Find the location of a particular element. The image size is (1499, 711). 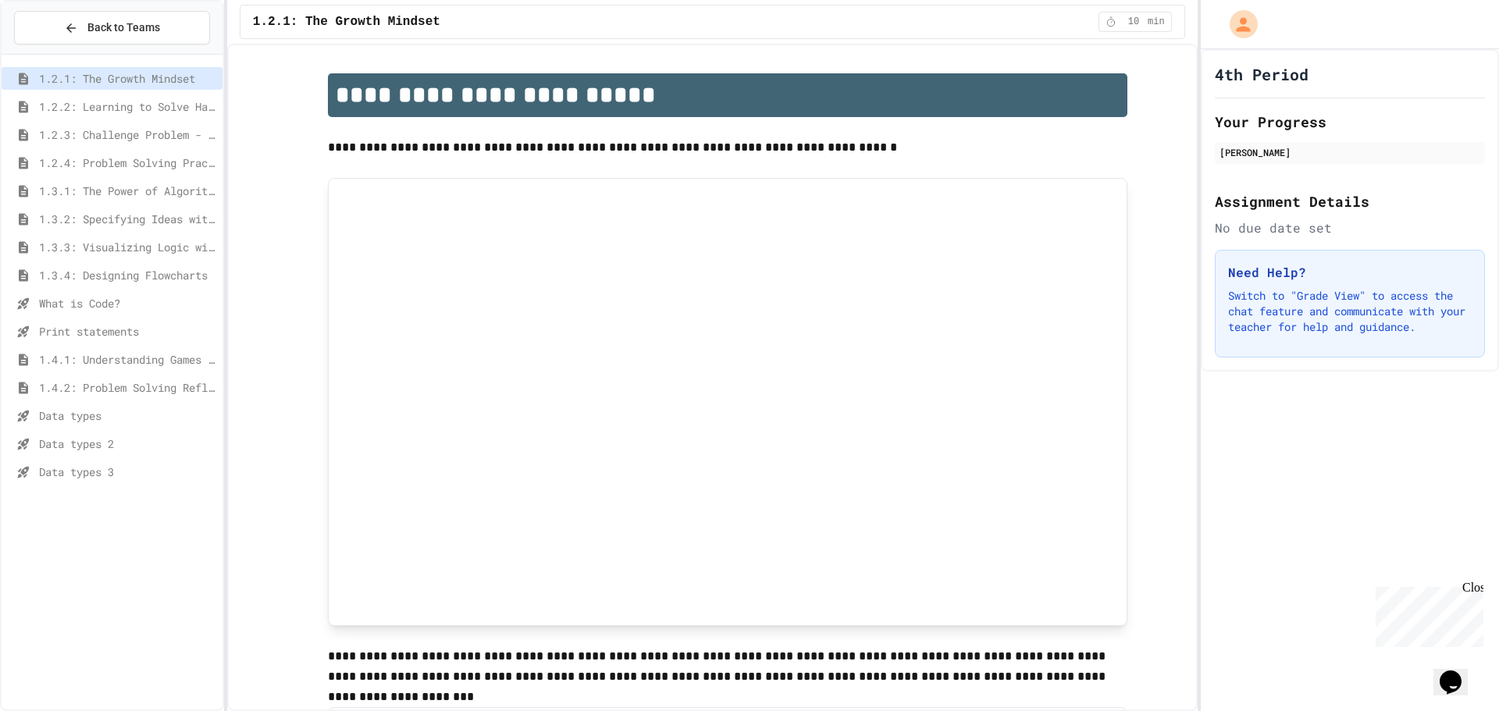

span: 10 is located at coordinates (1133, 22).